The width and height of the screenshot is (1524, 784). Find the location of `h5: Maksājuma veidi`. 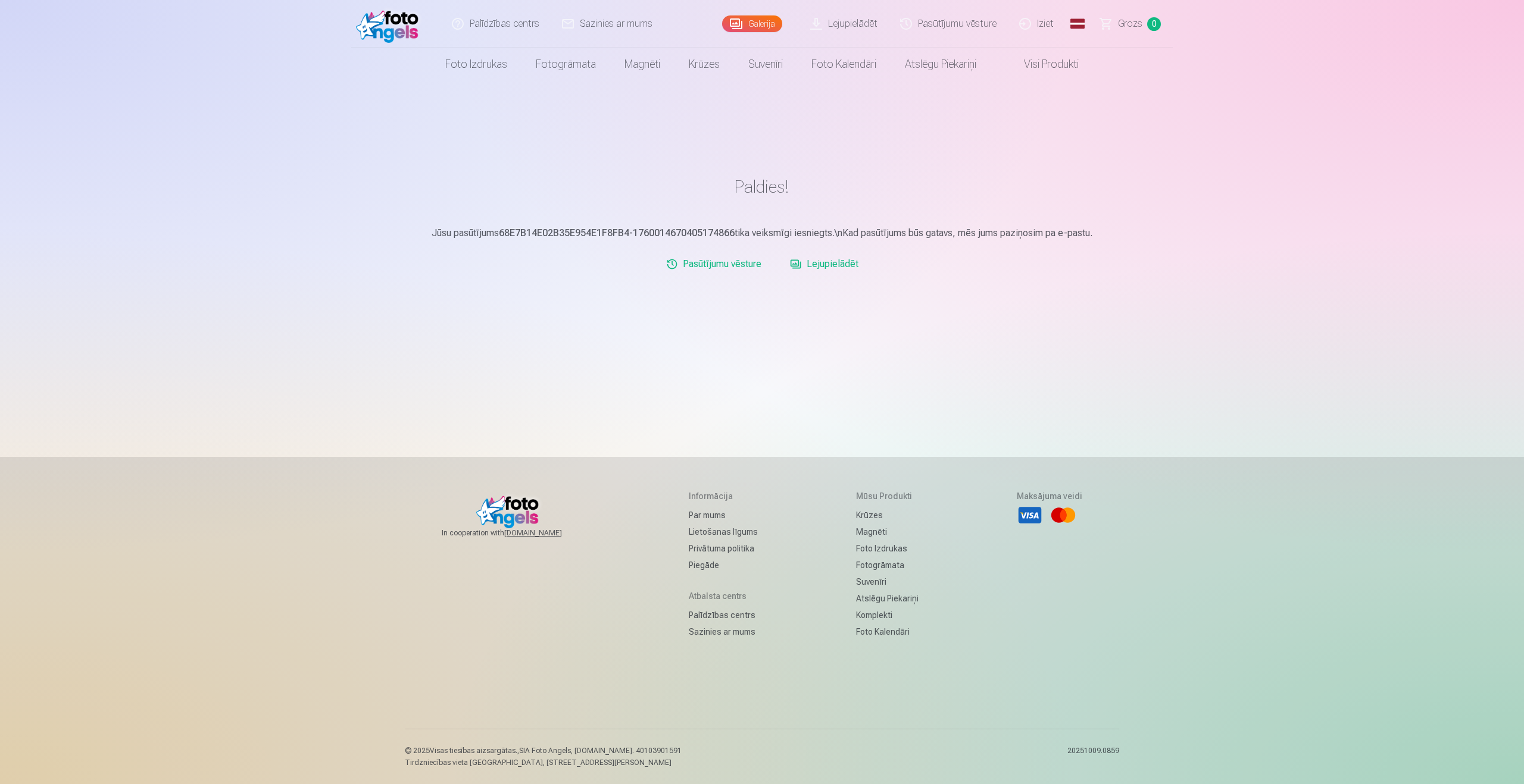

h5: Maksājuma veidi is located at coordinates (1049, 496).